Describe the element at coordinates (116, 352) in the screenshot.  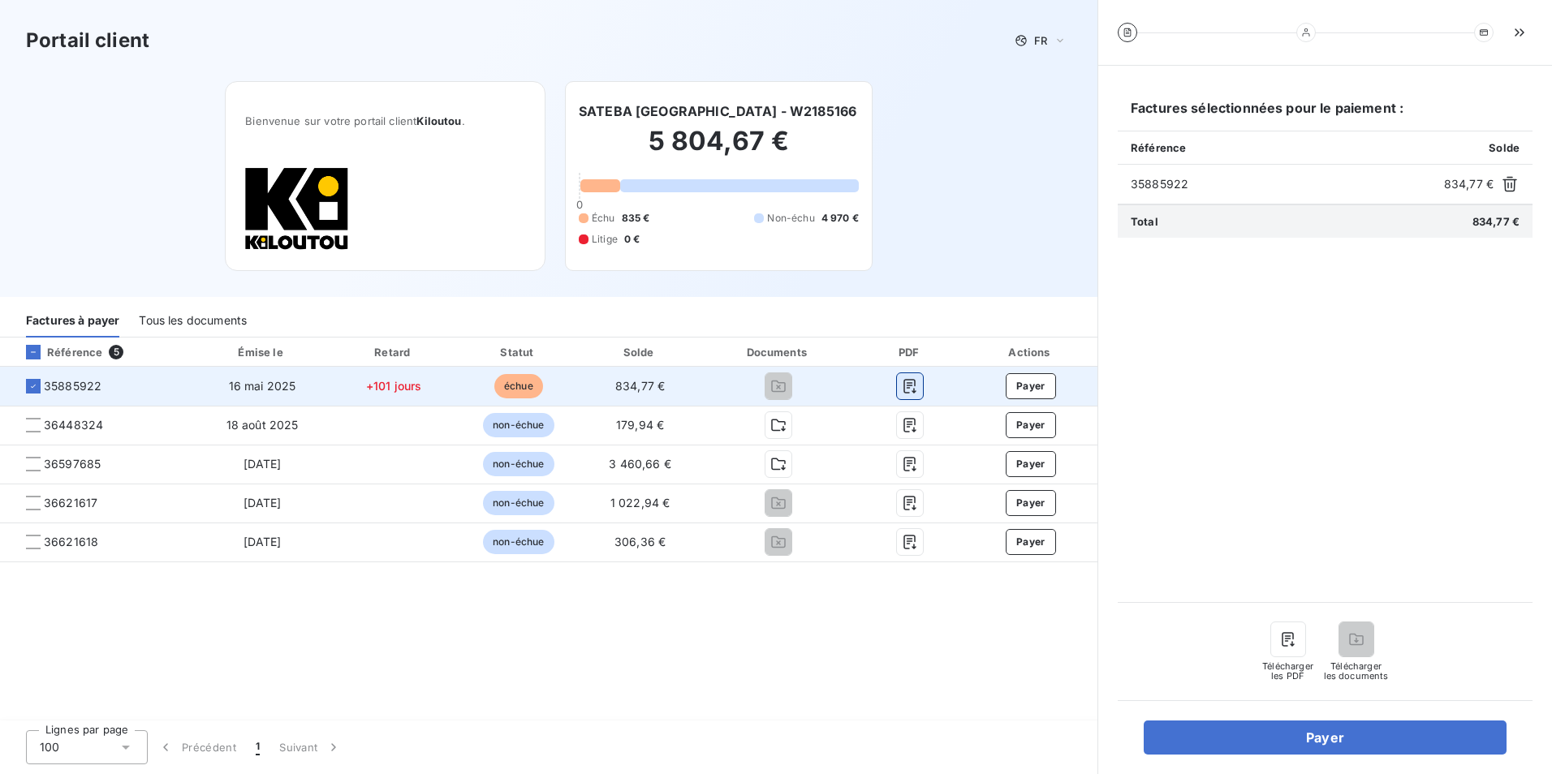
I see `span: 5` at that location.